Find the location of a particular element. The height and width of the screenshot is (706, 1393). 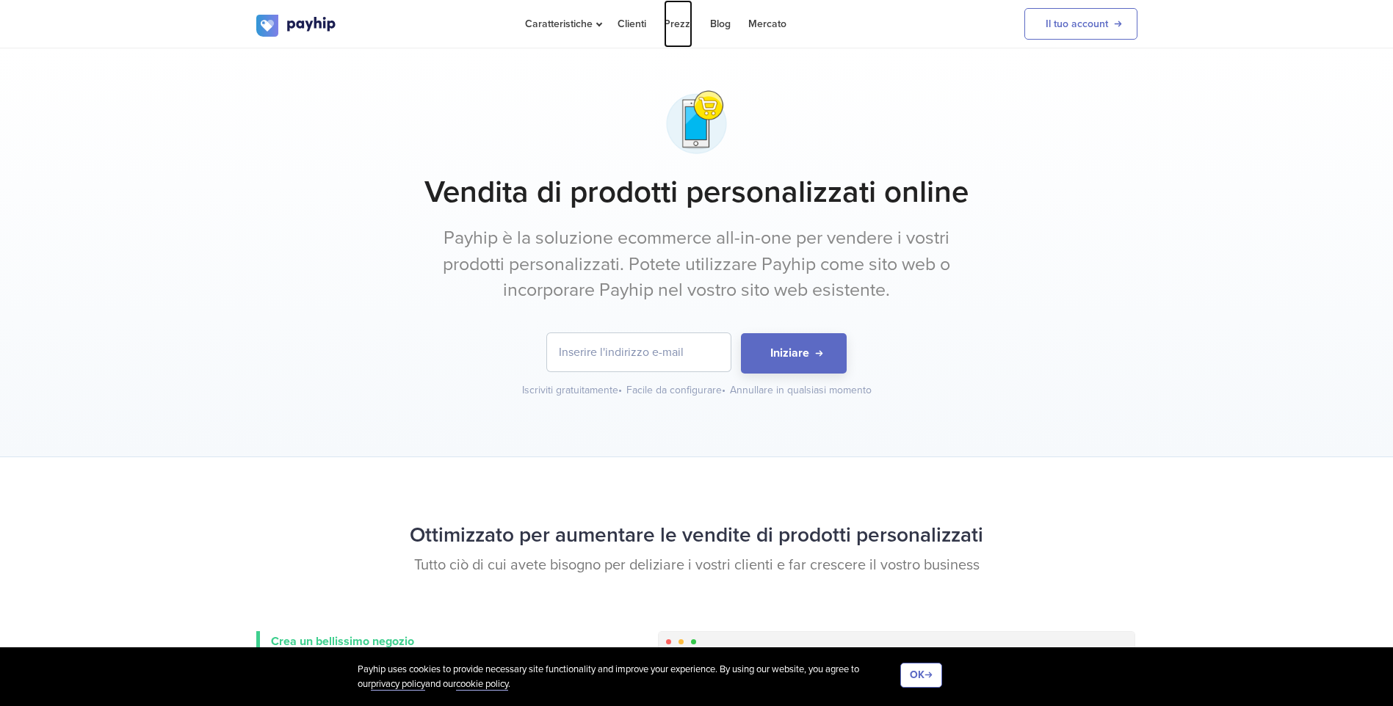

span: Crea un bellissimo negozio is located at coordinates (342, 642).